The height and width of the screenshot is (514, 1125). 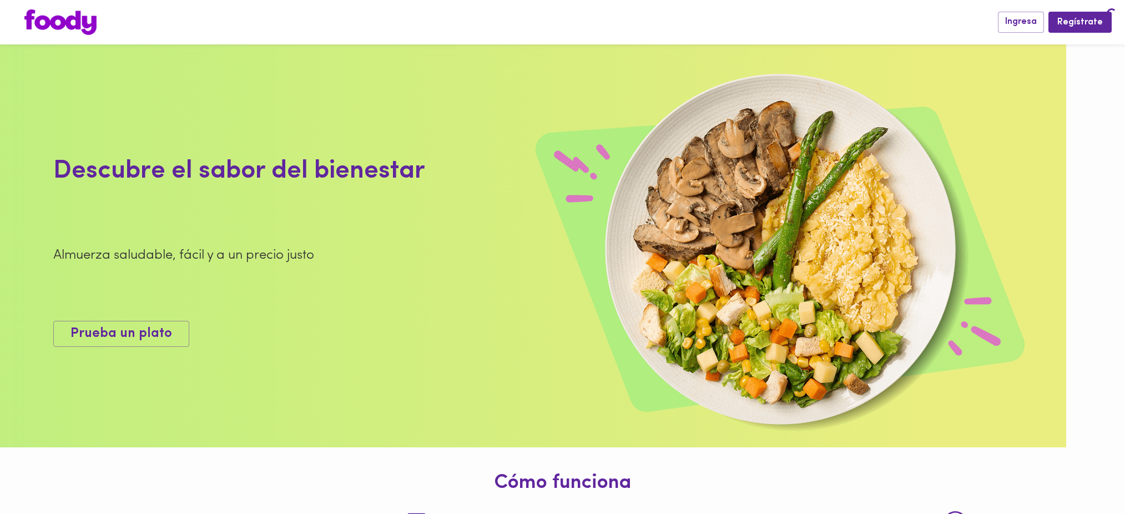 I want to click on h1: Cómo funciona, so click(x=562, y=483).